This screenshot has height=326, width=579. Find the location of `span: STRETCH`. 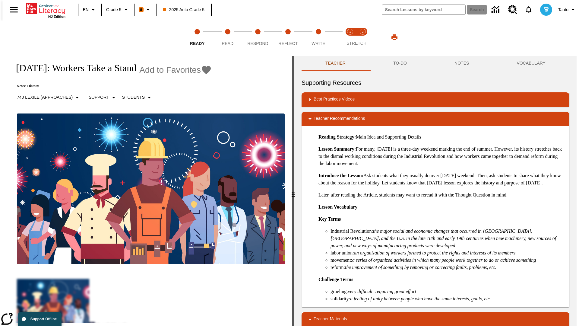

span: STRETCH is located at coordinates (357, 43).